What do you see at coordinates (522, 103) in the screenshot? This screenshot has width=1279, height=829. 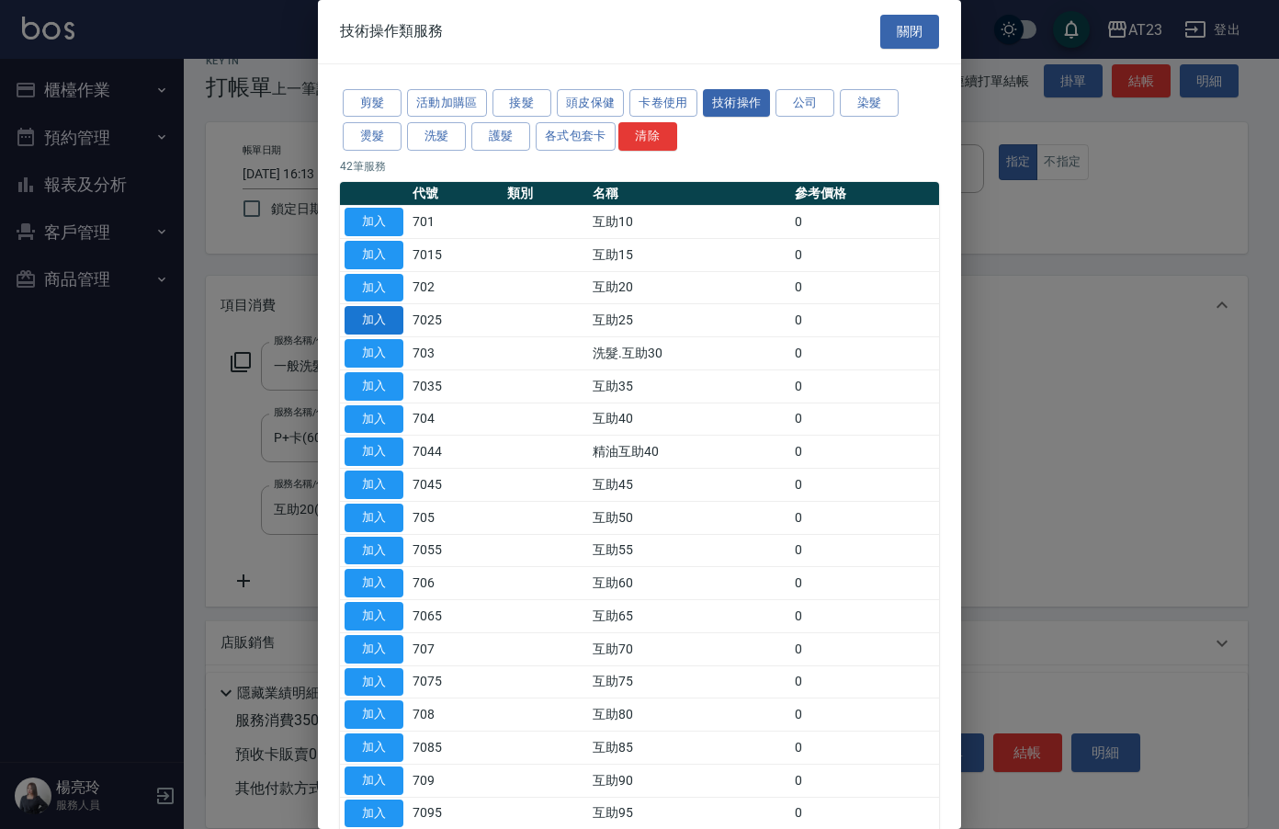 I see `button: 接髮` at bounding box center [522, 103].